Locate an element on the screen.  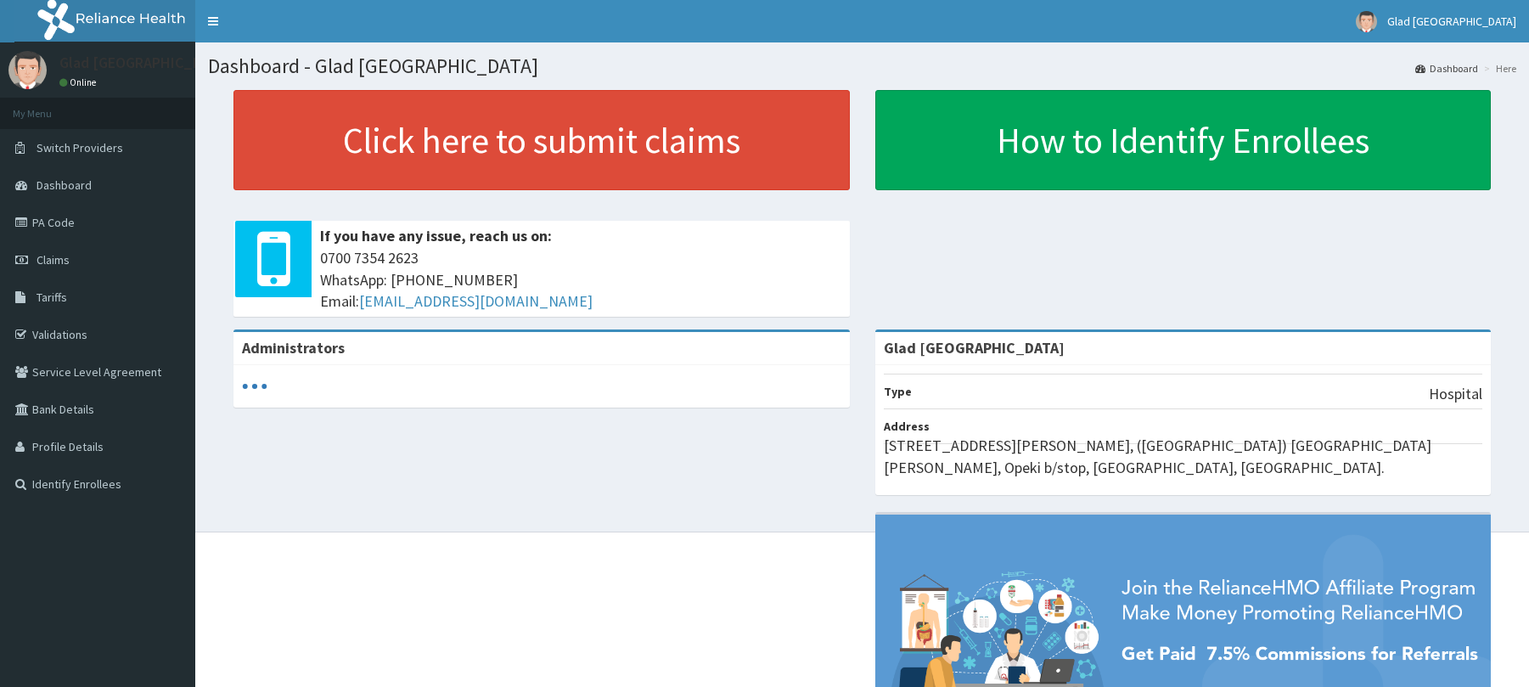
span: Tariffs is located at coordinates (52, 297).